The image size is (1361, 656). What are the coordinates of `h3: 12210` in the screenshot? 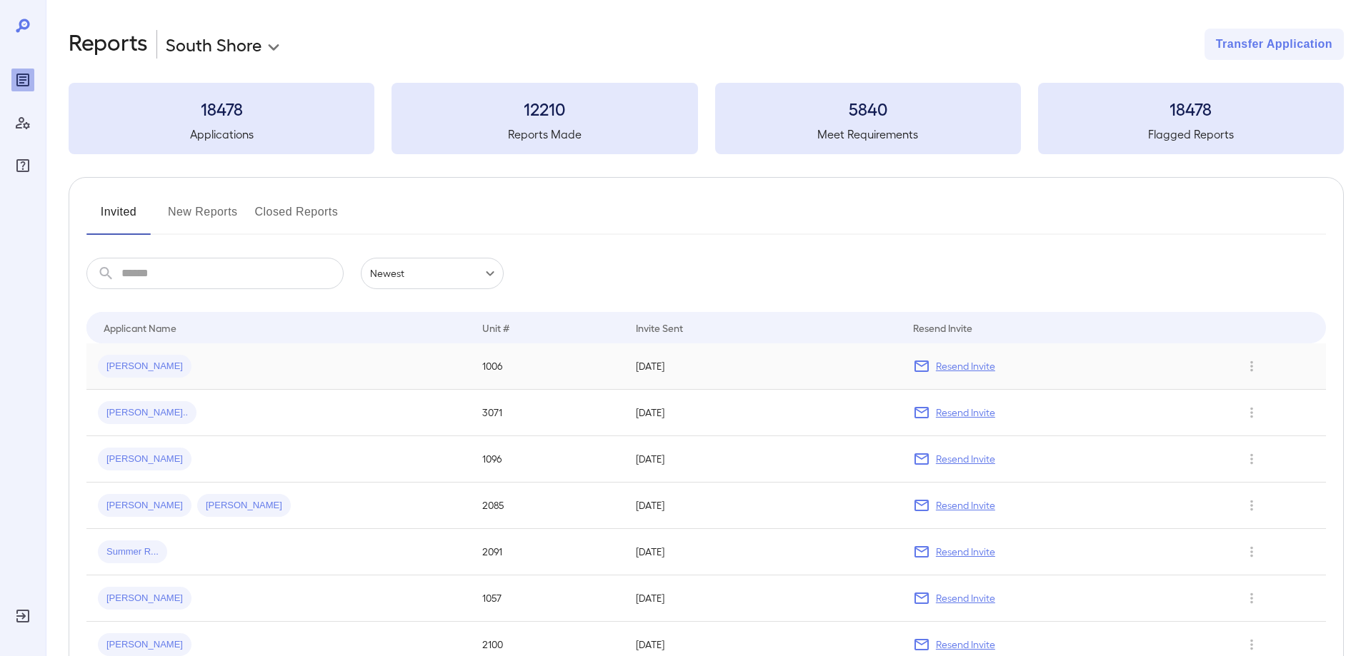 It's located at (544, 109).